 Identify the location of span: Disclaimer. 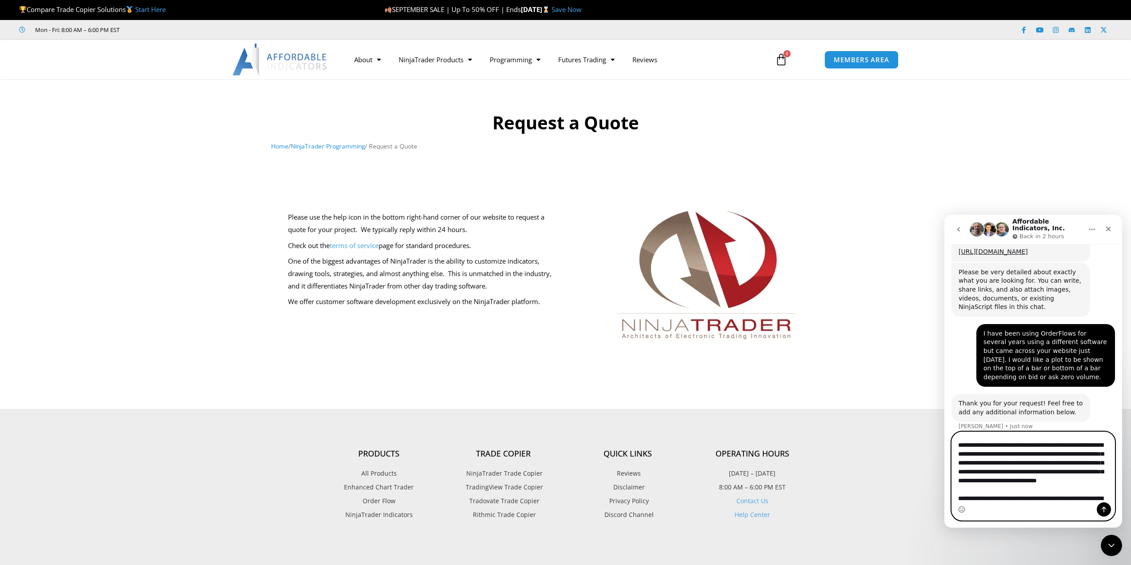
(628, 487).